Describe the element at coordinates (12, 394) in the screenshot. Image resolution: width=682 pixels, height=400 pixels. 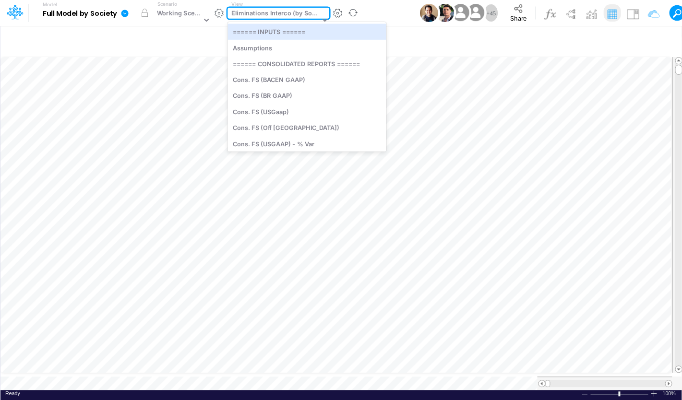
I see `span: Ready` at that location.